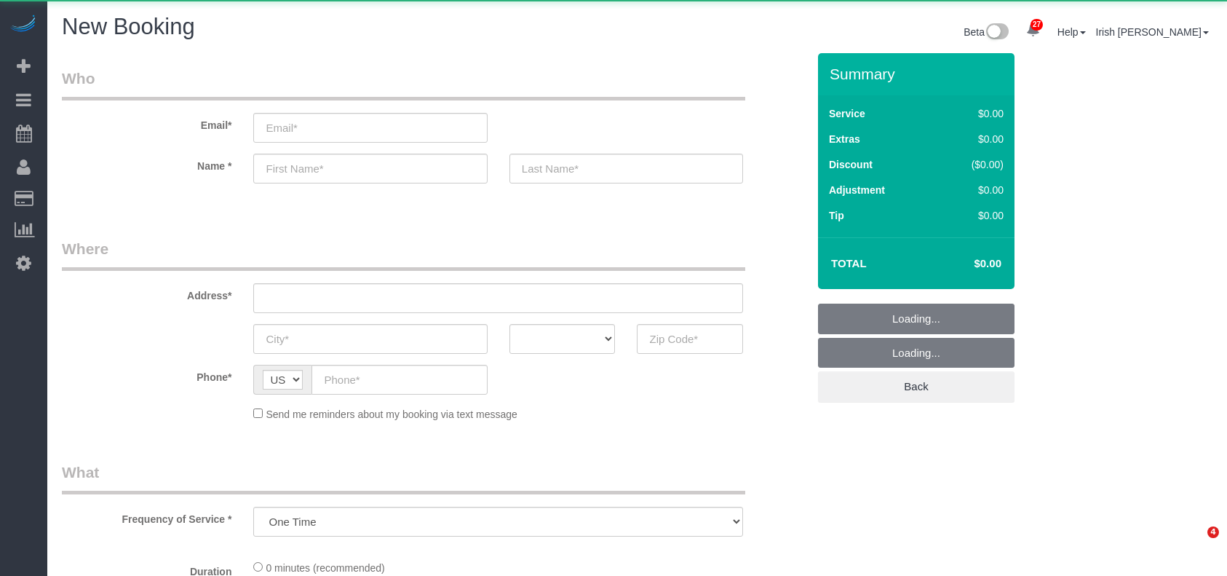 This screenshot has height=576, width=1227. What do you see at coordinates (146, 293) in the screenshot?
I see `label: Address*` at bounding box center [146, 293].